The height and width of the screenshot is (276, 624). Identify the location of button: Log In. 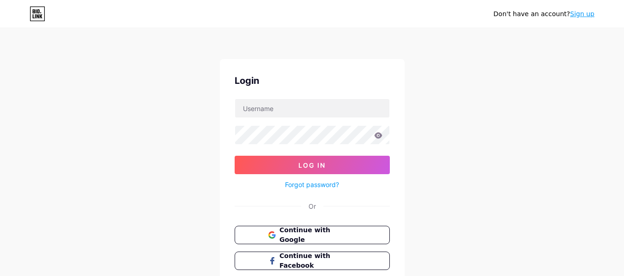
(312, 165).